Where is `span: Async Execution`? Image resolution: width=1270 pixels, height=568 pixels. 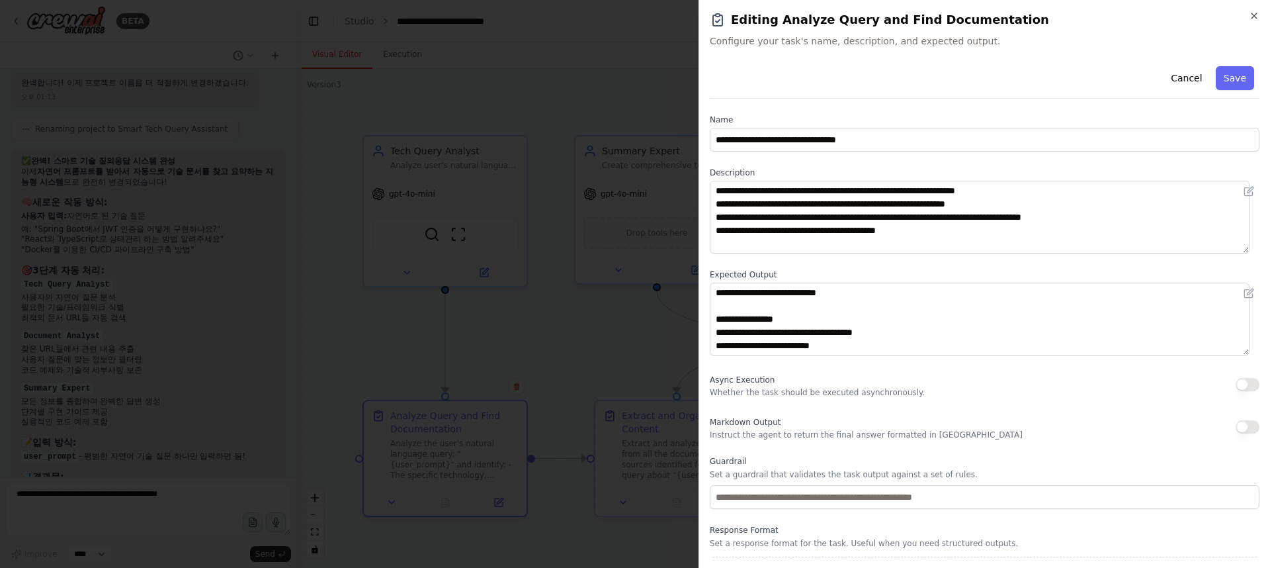
span: Async Execution is located at coordinates (742, 380).